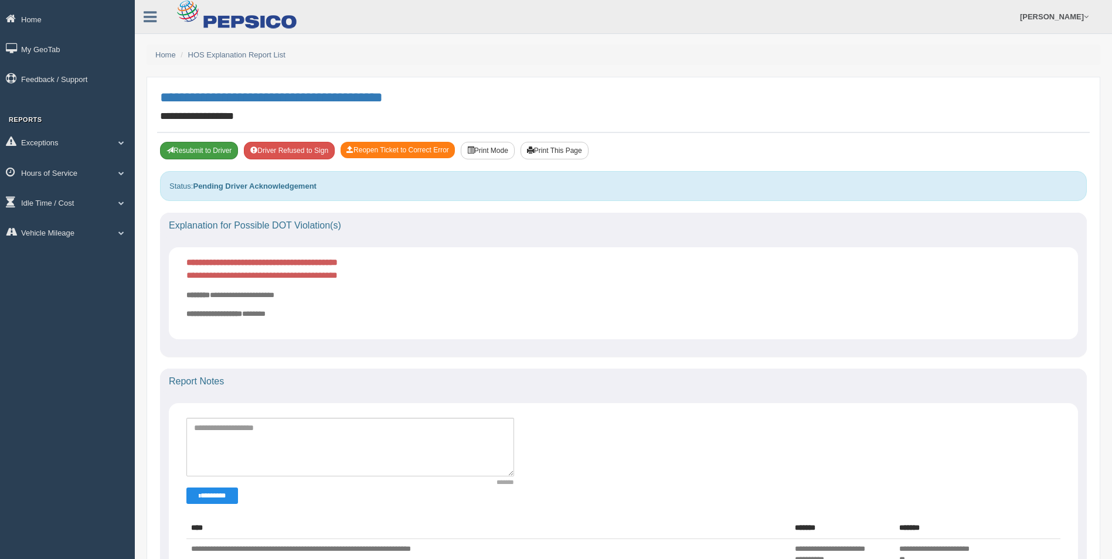 The width and height of the screenshot is (1112, 559). Describe the element at coordinates (623, 186) in the screenshot. I see `div: Status:` at that location.